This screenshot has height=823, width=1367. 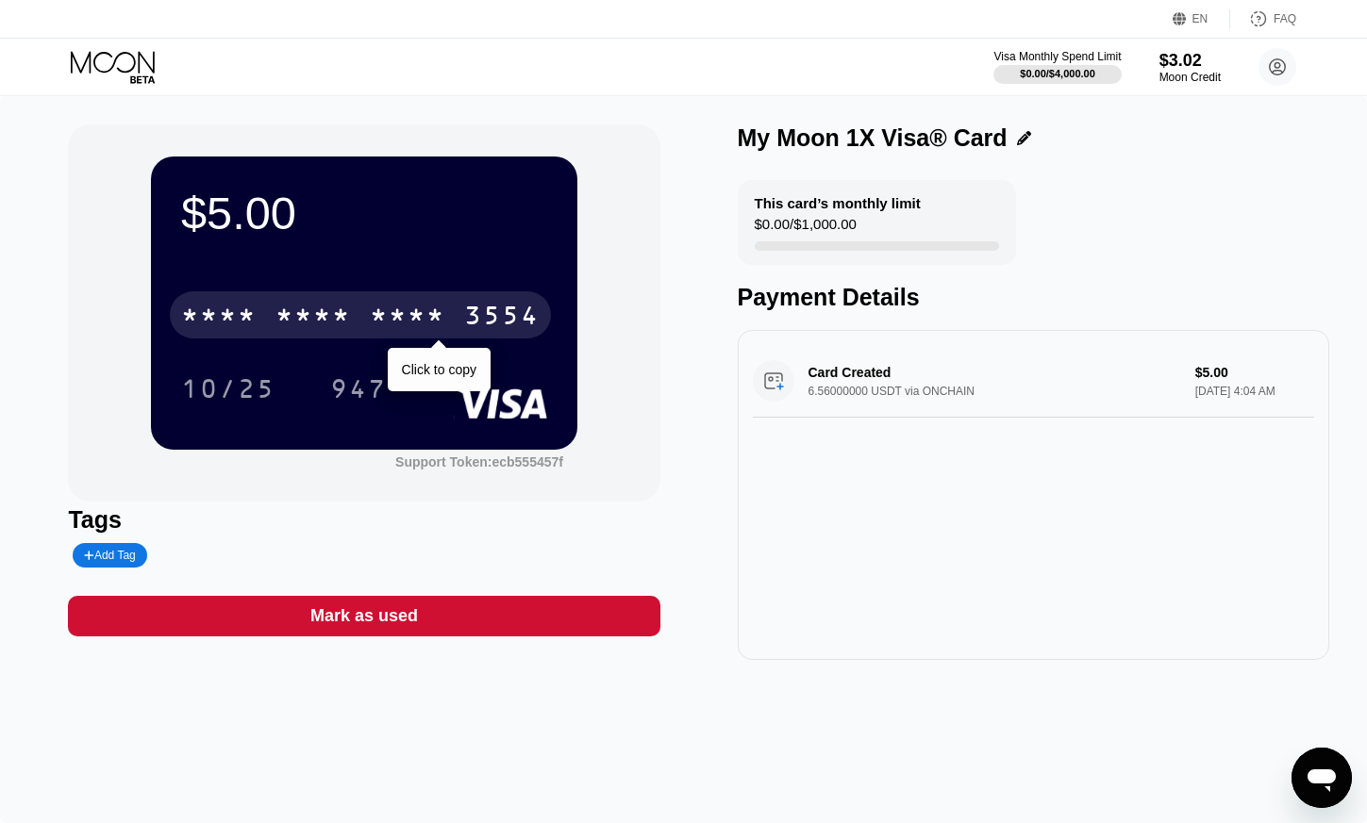 I want to click on div: $3.02Moon Credit, so click(x=1189, y=67).